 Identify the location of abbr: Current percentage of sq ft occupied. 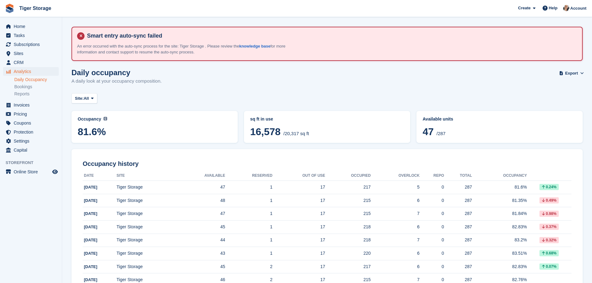
(154, 119).